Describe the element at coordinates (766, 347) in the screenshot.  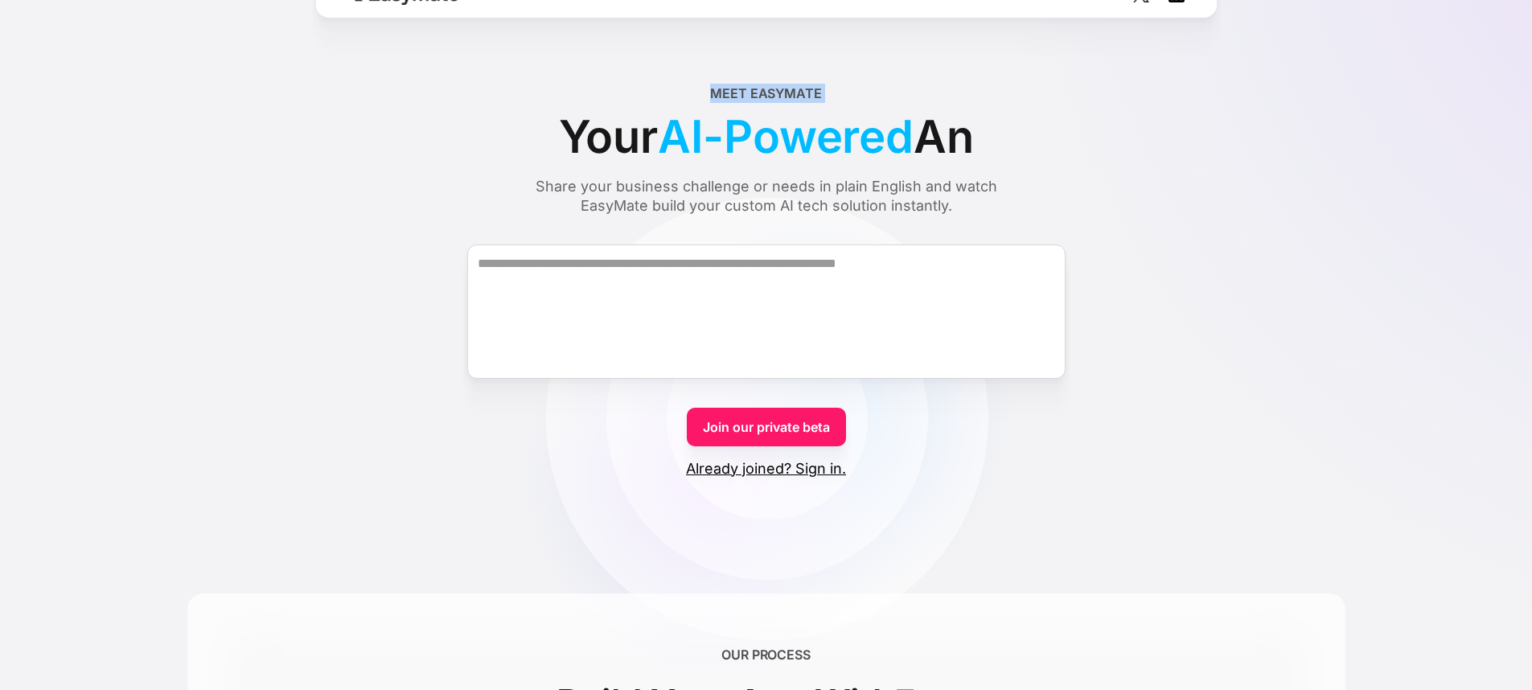
I see `form: Form` at that location.